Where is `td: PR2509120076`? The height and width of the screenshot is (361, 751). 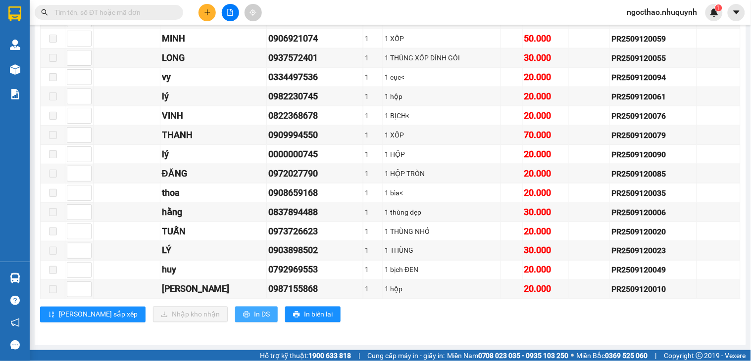 td: PR2509120076 is located at coordinates (653, 116).